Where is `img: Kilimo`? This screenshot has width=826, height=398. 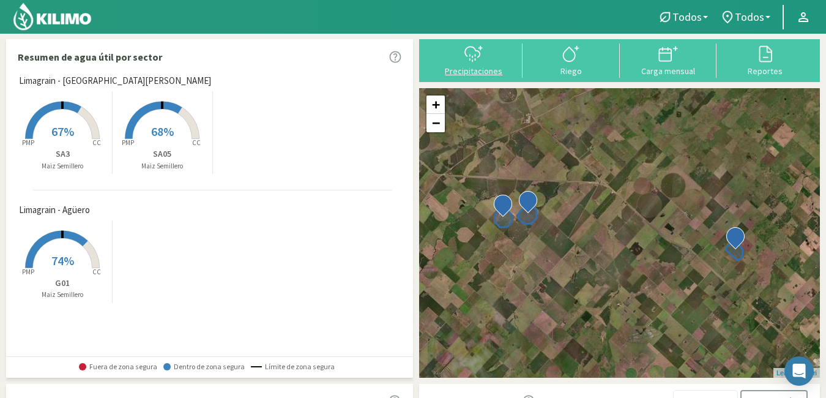
img: Kilimo is located at coordinates (52, 17).